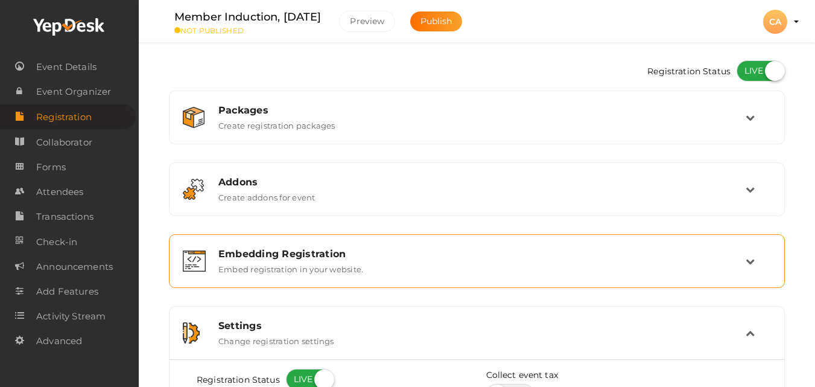 The width and height of the screenshot is (815, 387). What do you see at coordinates (482, 110) in the screenshot?
I see `div: Packages` at bounding box center [482, 110].